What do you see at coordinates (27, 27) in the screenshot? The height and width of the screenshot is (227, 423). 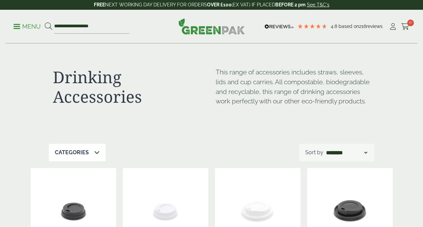 I see `p: Menu` at bounding box center [27, 27].